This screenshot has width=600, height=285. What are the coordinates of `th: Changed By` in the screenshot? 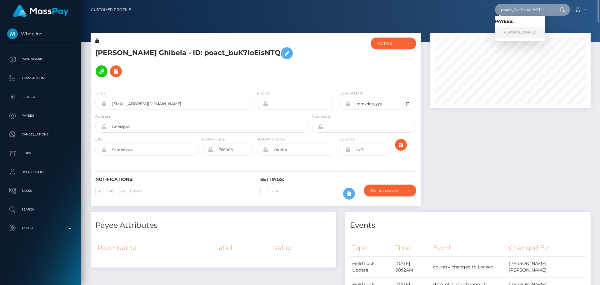 It's located at (546, 248).